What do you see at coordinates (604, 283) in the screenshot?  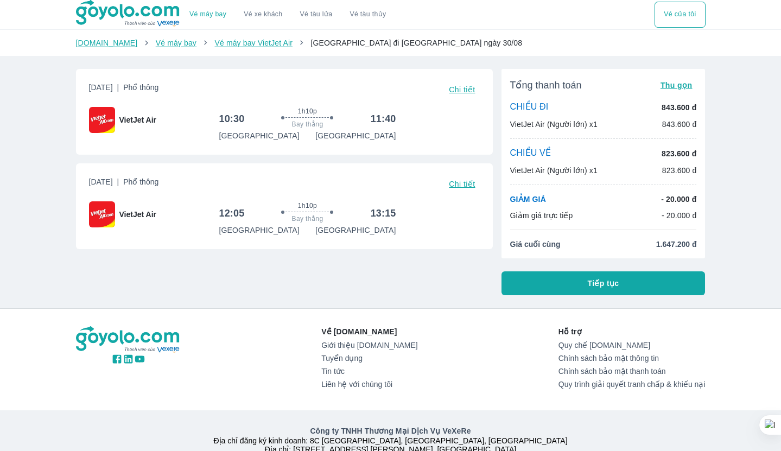 I see `span: Tiếp tục` at bounding box center [604, 283].